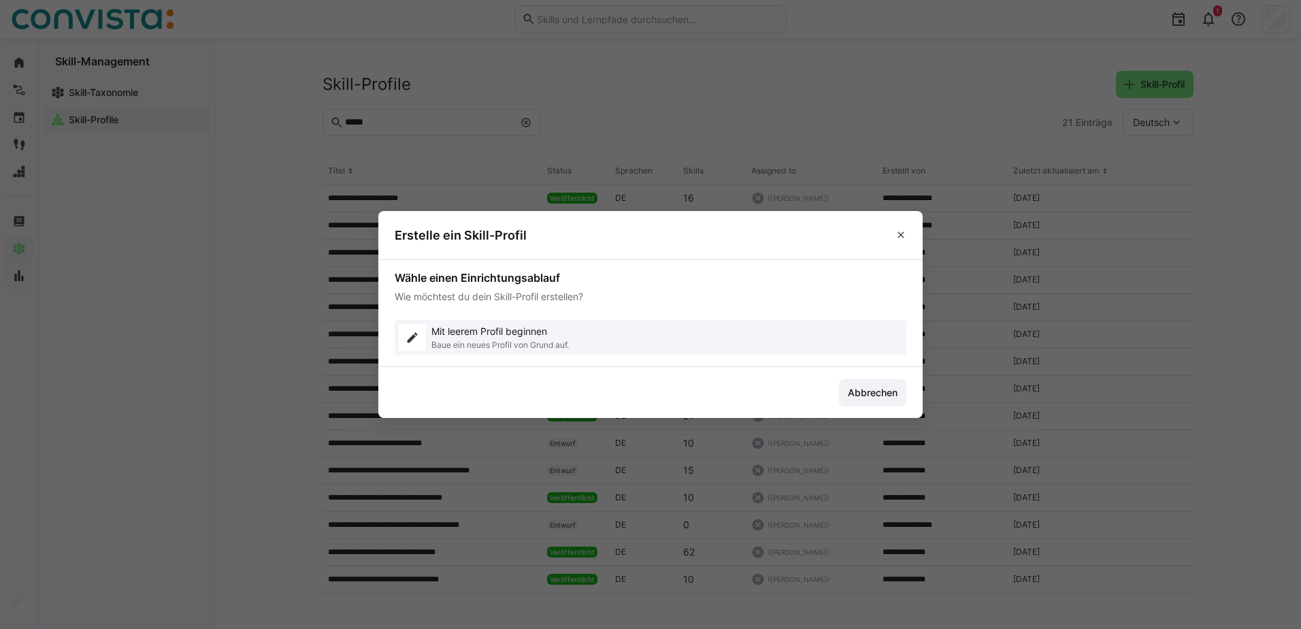 The width and height of the screenshot is (1301, 629). Describe the element at coordinates (650, 297) in the screenshot. I see `p: Wie möchtest du dein Skill-Profil erstellen?` at that location.